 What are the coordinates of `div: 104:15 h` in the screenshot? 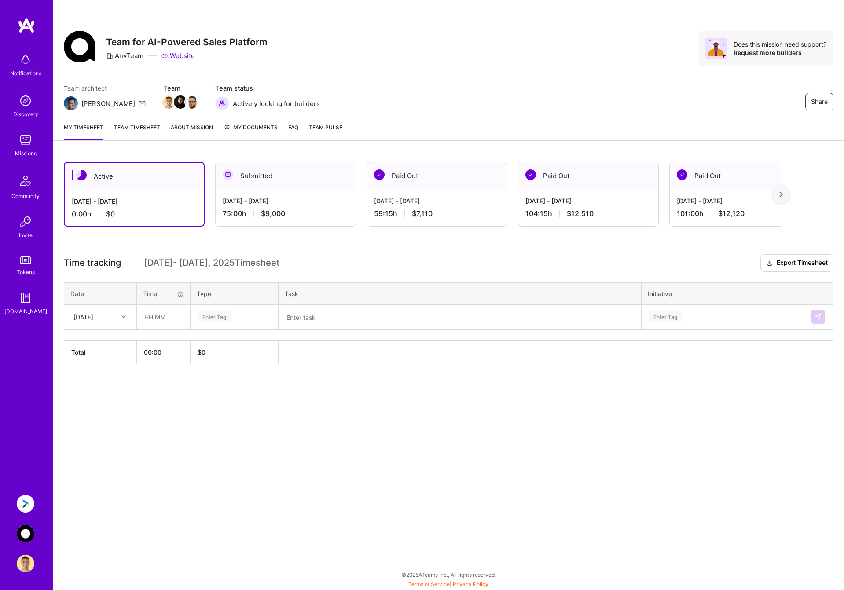 It's located at (588, 213).